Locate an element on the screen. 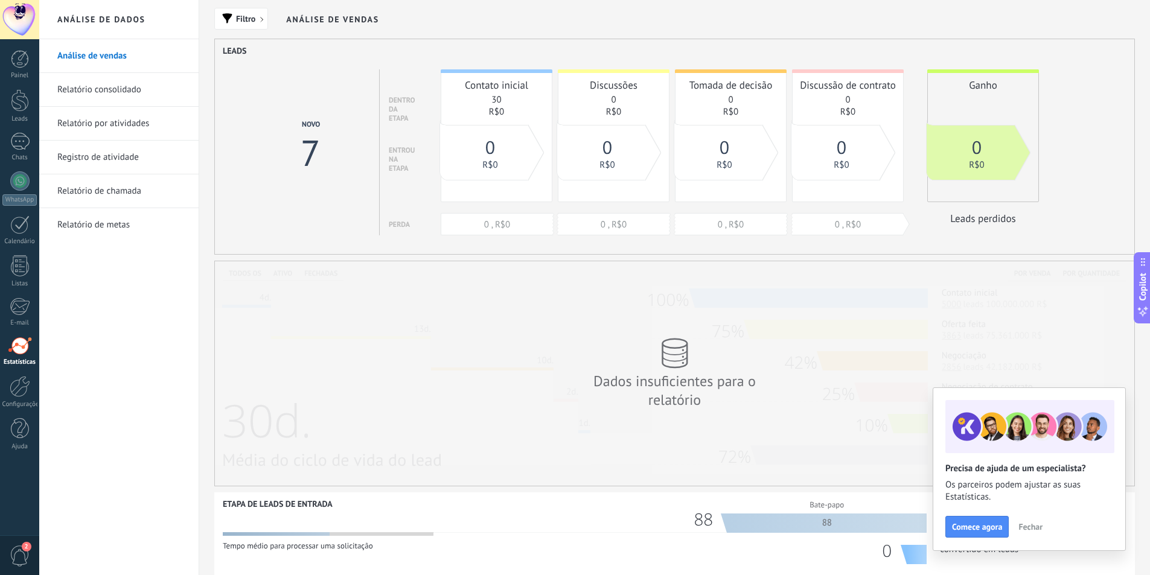  a: 30 is located at coordinates (496, 100).